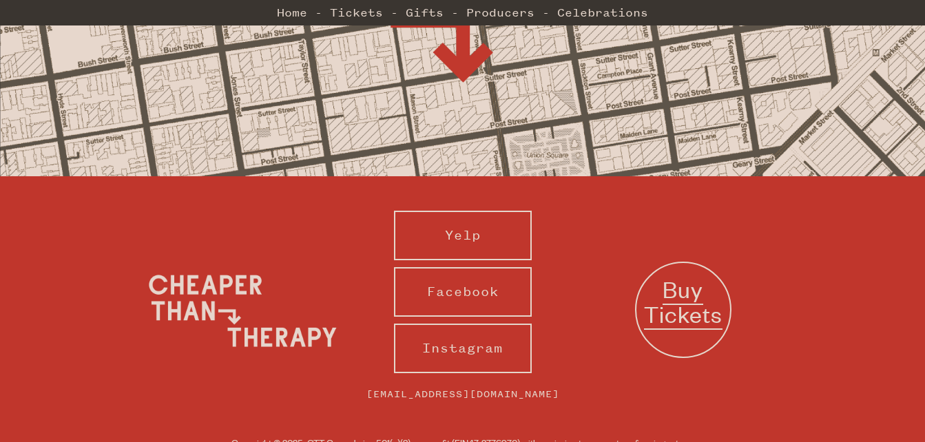 This screenshot has width=925, height=442. What do you see at coordinates (463, 235) in the screenshot?
I see `a: Yelp` at bounding box center [463, 235].